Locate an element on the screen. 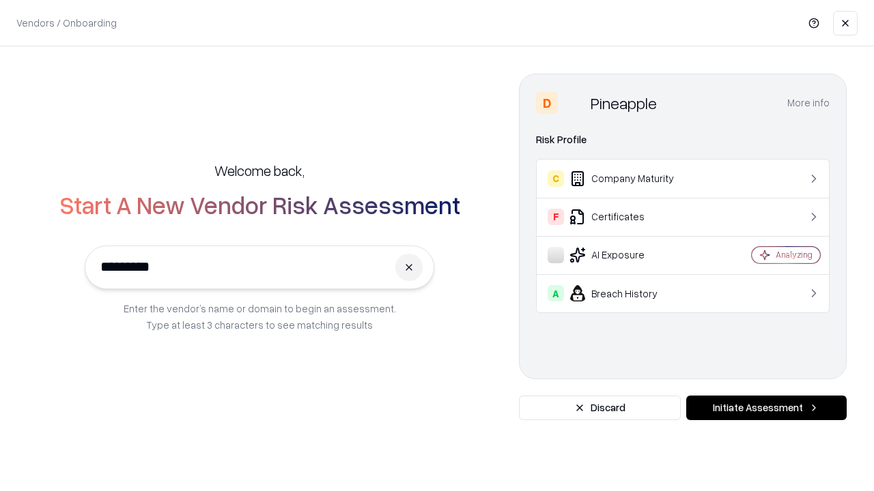  img: Pineapple is located at coordinates (574, 103).